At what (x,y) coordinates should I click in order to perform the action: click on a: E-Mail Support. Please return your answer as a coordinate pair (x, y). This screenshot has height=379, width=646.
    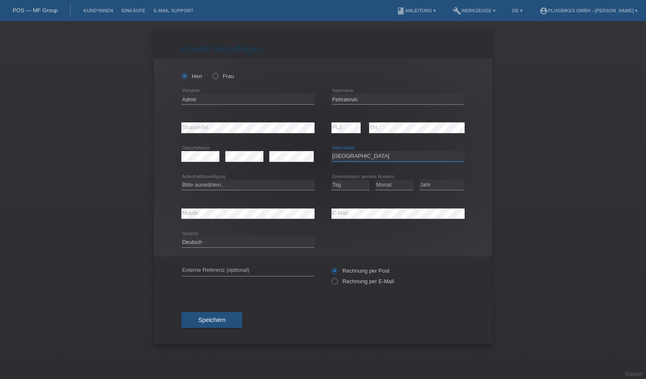
    Looking at the image, I should click on (174, 11).